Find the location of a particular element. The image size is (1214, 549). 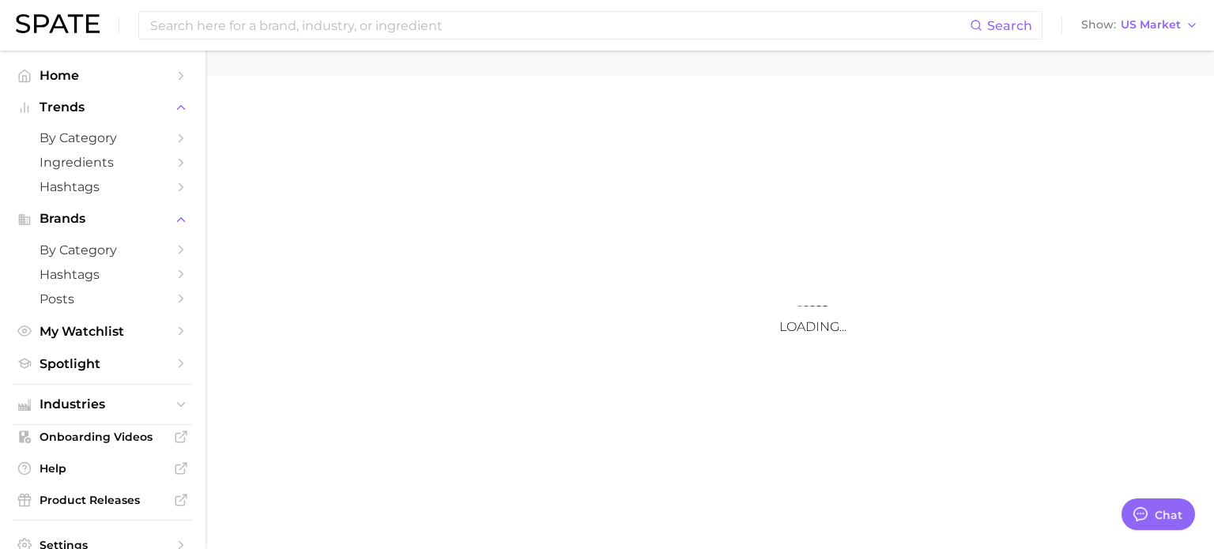

span: Onboarding Videos is located at coordinates (103, 437).